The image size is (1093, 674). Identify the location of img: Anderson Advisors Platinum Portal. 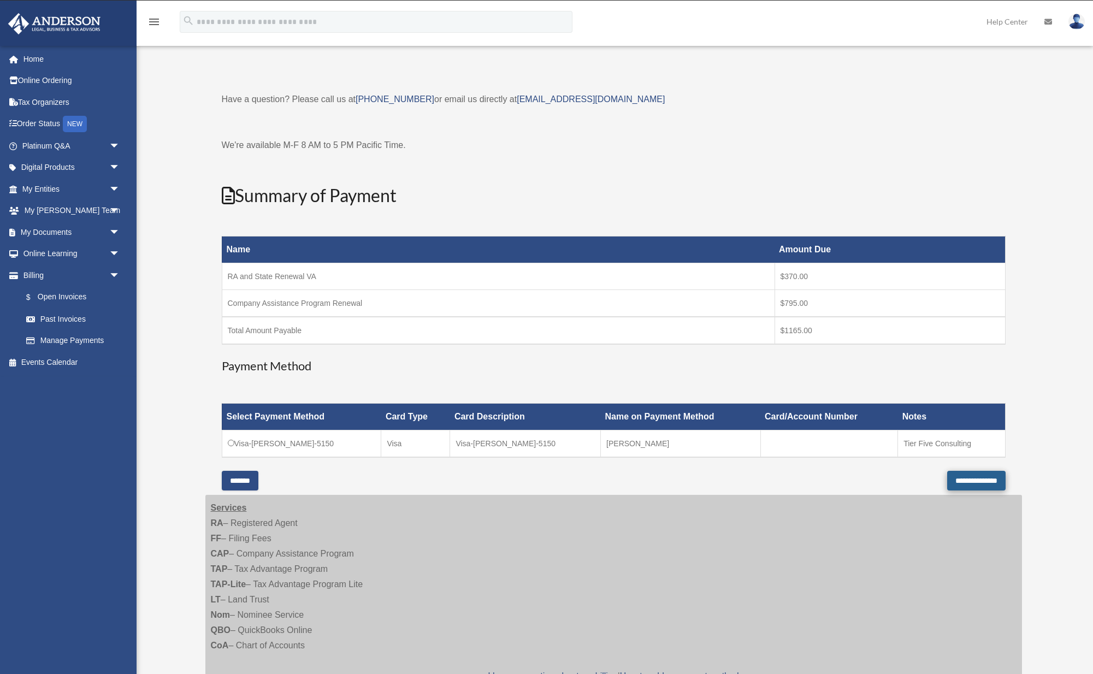
(54, 23).